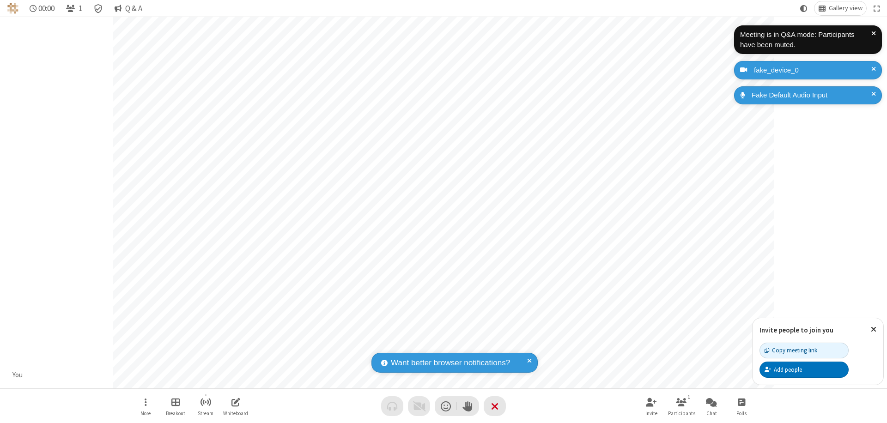  Describe the element at coordinates (689, 397) in the screenshot. I see `div: 1` at that location.